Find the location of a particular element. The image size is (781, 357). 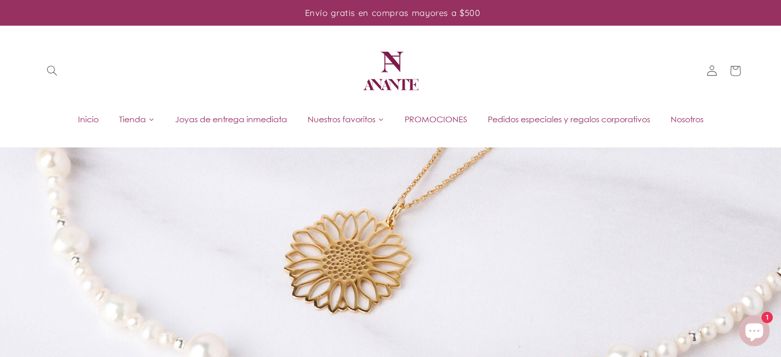

span: Nosotros is located at coordinates (687, 119).